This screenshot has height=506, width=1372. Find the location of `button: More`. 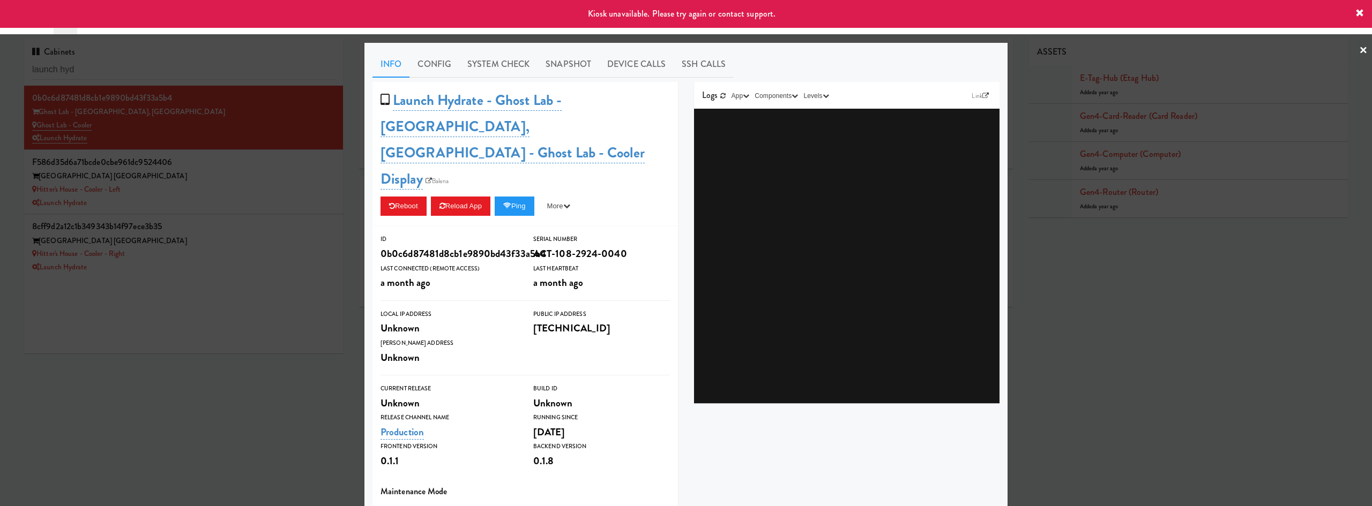

button: More is located at coordinates (558, 206).